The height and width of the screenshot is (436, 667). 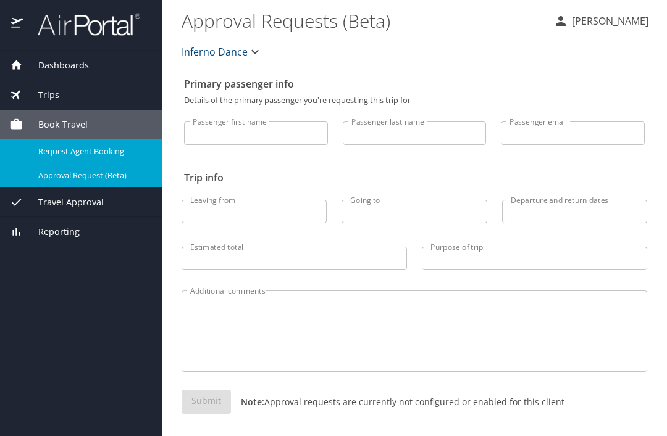 What do you see at coordinates (362, 20) in the screenshot?
I see `h1: Approval Requests (Beta)` at bounding box center [362, 20].